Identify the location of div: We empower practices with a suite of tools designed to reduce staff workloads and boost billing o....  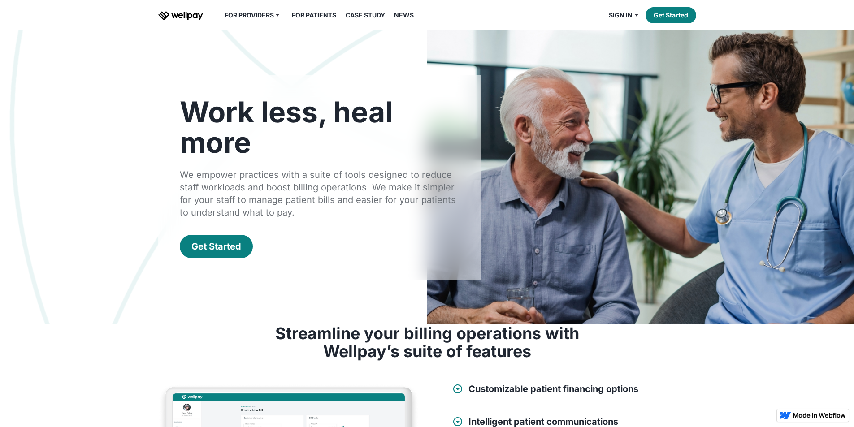
(320, 194).